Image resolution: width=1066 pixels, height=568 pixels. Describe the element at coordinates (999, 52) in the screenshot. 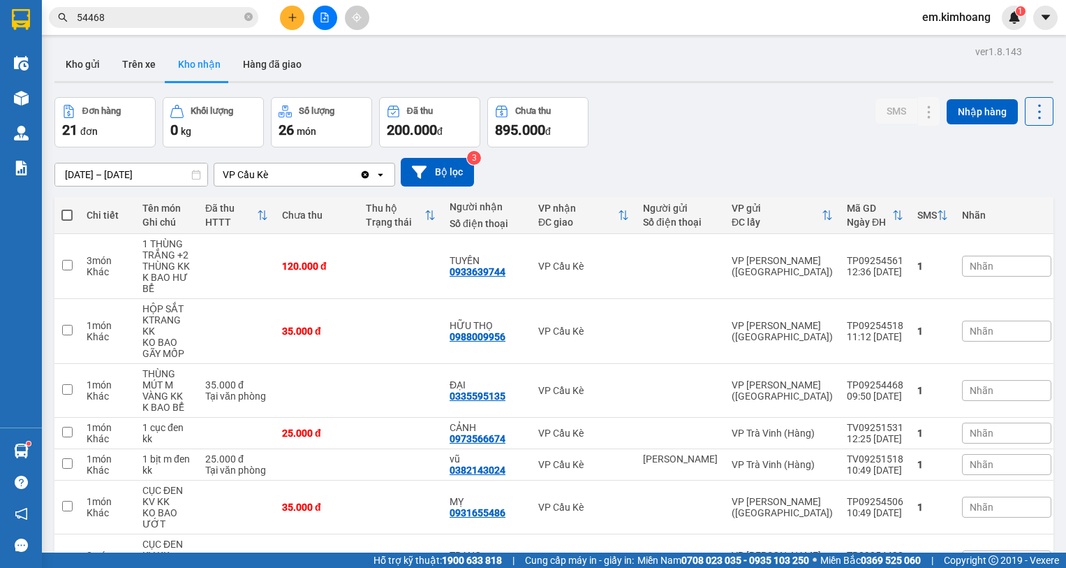

I see `div: ver 1.8.143` at that location.